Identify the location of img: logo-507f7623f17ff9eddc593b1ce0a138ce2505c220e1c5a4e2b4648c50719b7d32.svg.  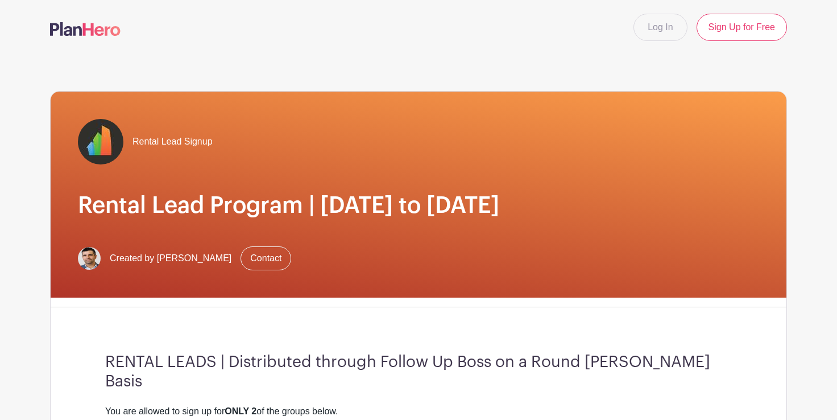
(85, 29).